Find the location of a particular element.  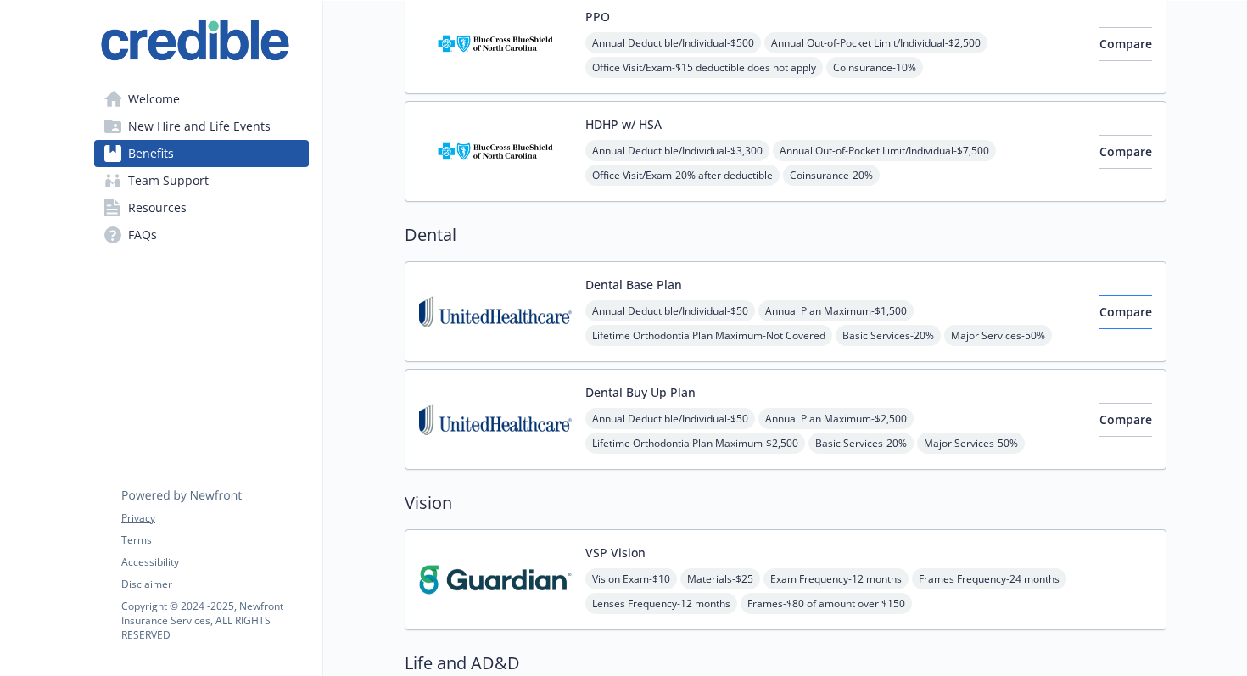

span: FAQs is located at coordinates (143, 235).